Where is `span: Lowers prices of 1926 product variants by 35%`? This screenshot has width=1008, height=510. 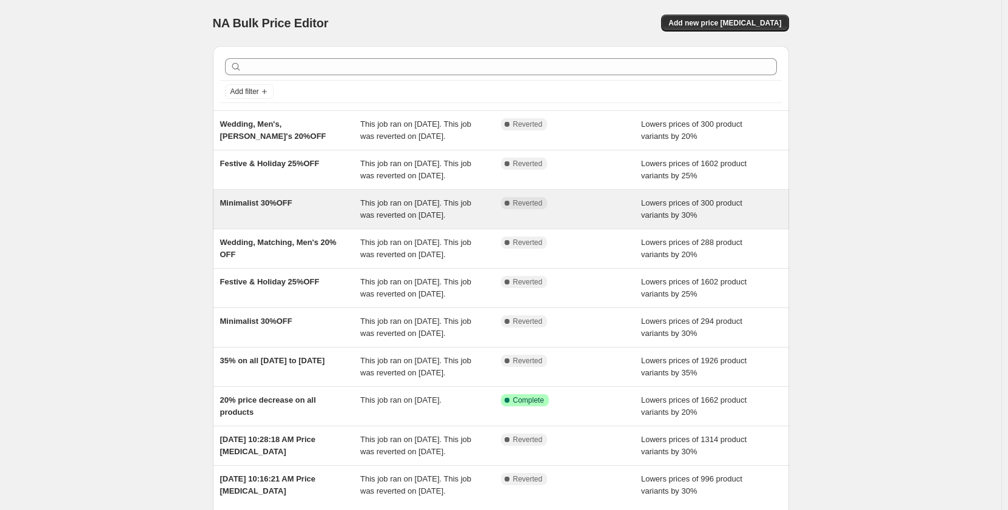 span: Lowers prices of 1926 product variants by 35% is located at coordinates (694, 366).